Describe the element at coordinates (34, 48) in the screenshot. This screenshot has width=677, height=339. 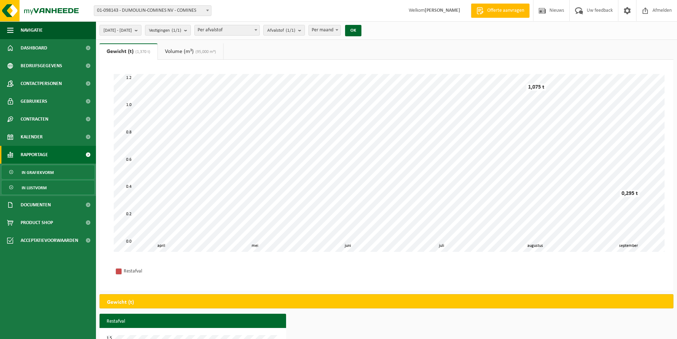
I see `span: Dashboard` at that location.